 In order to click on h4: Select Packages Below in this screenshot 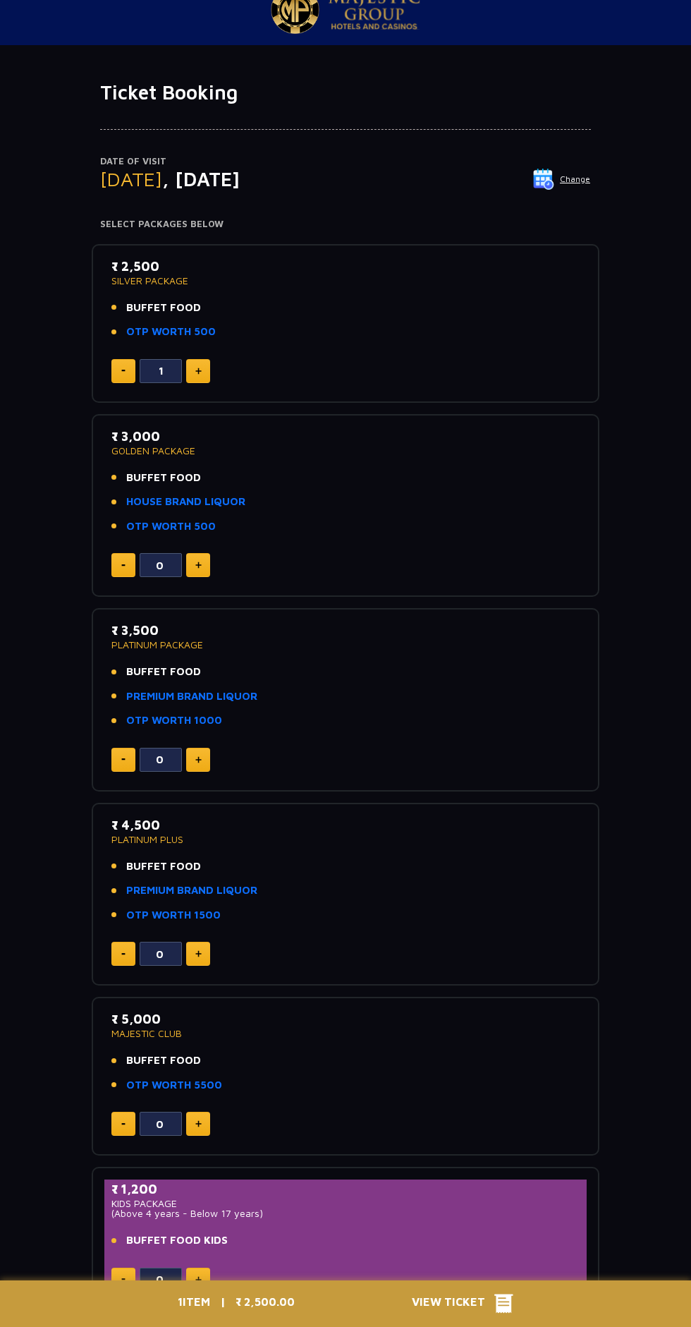, I will do `click(346, 224)`.